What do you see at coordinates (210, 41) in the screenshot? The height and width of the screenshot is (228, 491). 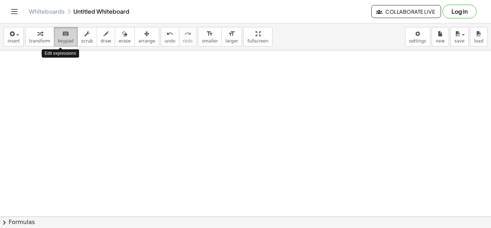 I see `span: smaller` at bounding box center [210, 41].